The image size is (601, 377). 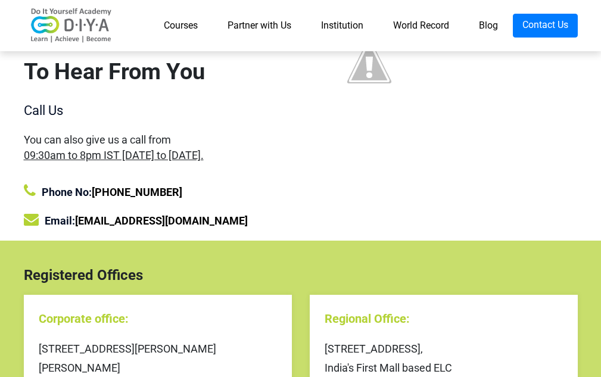 What do you see at coordinates (301, 275) in the screenshot?
I see `div: Registered Offices` at bounding box center [301, 275].